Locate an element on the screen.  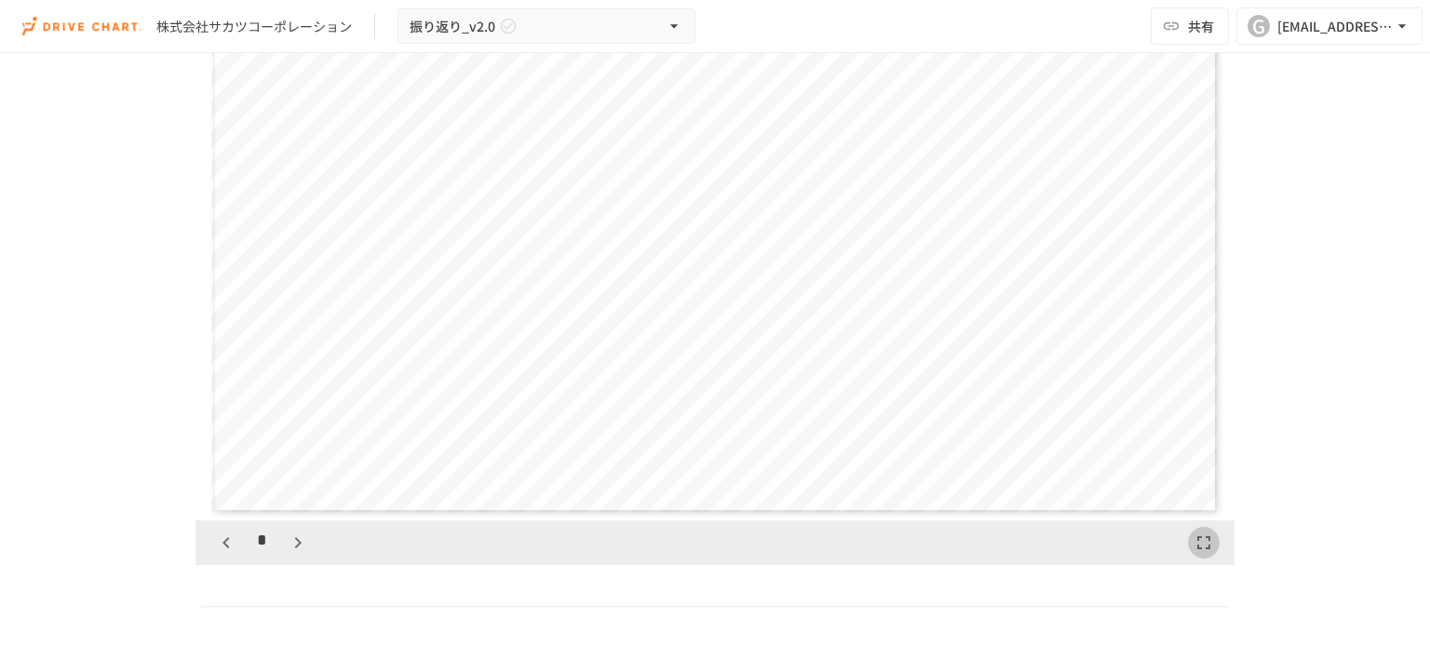
button: 振り返り_v2.0 is located at coordinates (547, 26).